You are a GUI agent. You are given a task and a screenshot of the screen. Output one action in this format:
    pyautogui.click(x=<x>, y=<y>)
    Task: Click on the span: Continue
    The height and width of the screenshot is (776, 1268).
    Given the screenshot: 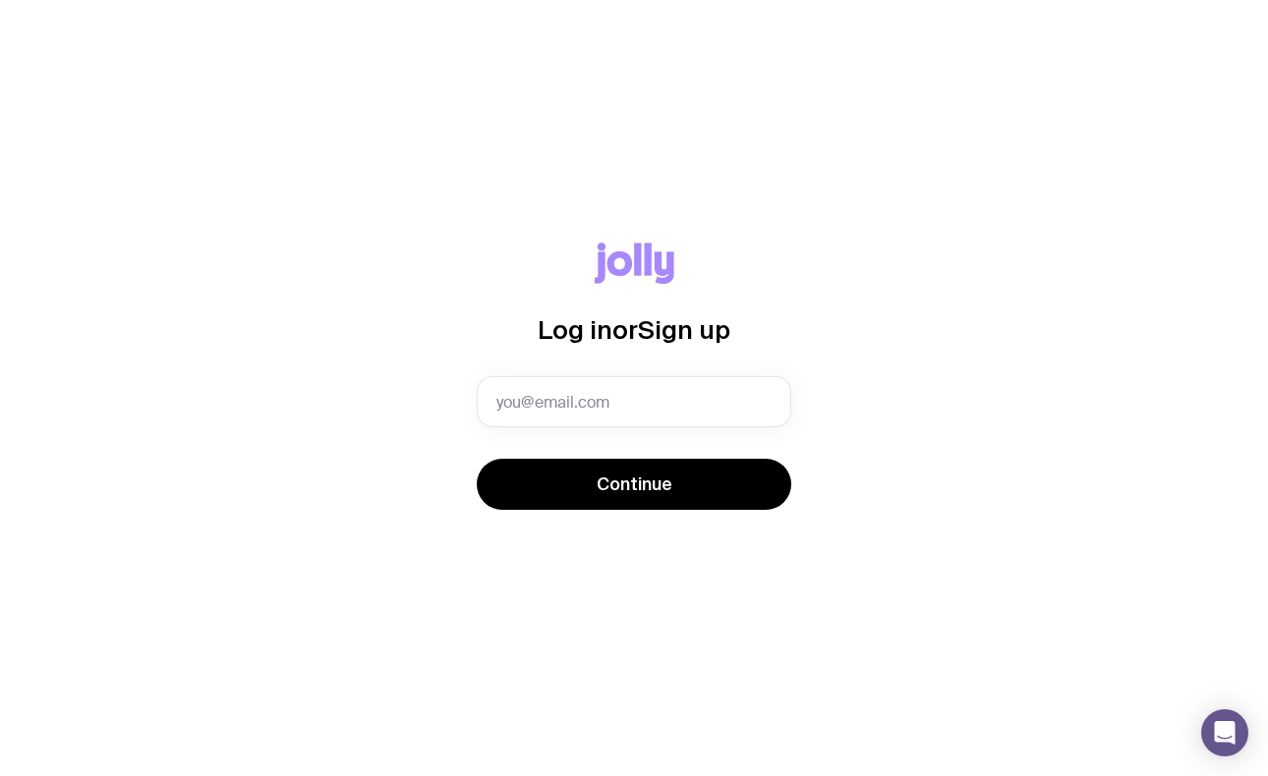 What is the action you would take?
    pyautogui.click(x=634, y=484)
    